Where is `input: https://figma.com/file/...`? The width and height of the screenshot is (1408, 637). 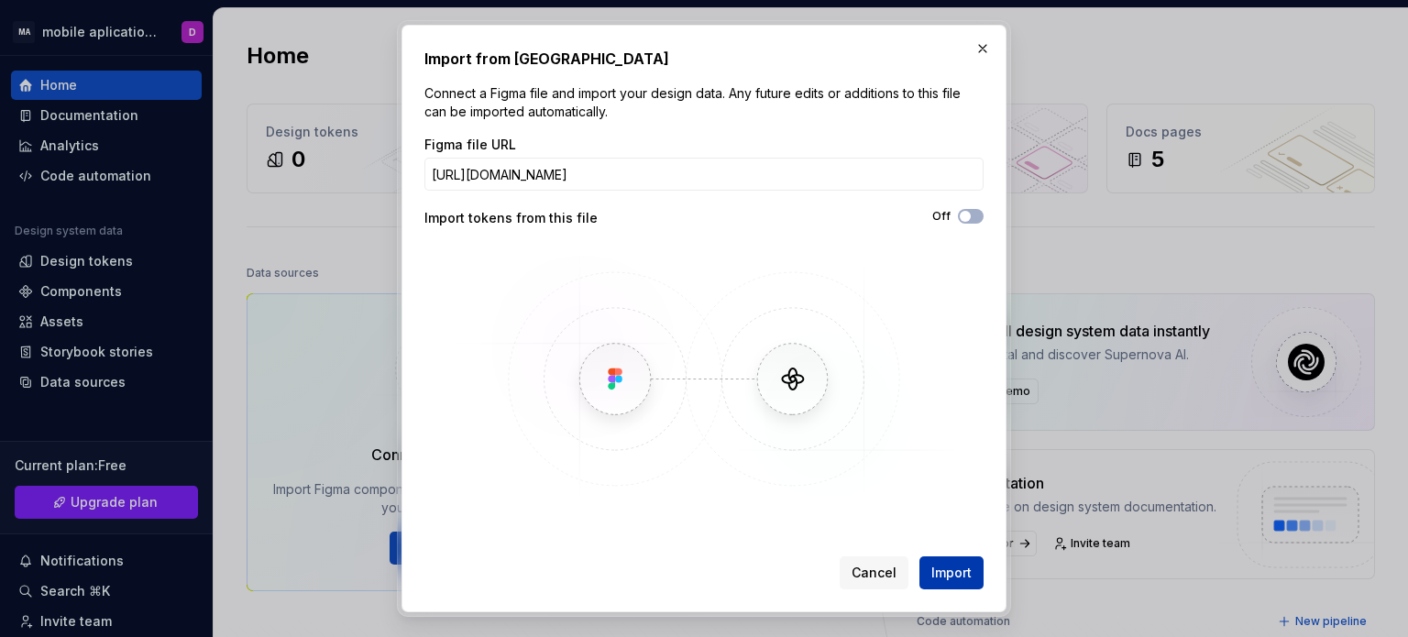 input: https://figma.com/file/... is located at coordinates (704, 174).